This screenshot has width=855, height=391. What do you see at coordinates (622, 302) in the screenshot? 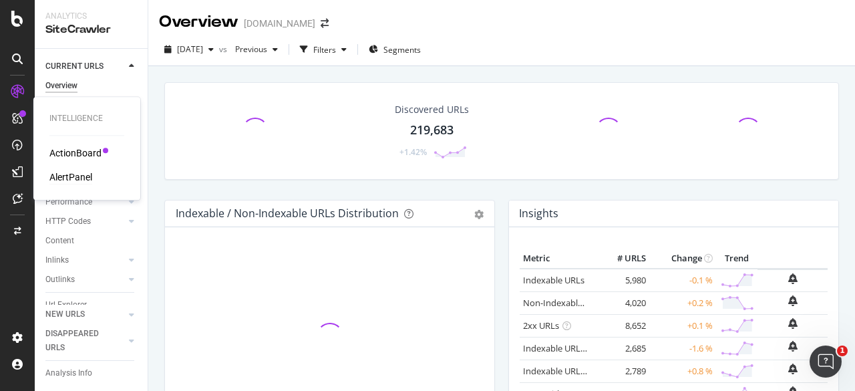
I see `td: 4,020` at bounding box center [622, 302].